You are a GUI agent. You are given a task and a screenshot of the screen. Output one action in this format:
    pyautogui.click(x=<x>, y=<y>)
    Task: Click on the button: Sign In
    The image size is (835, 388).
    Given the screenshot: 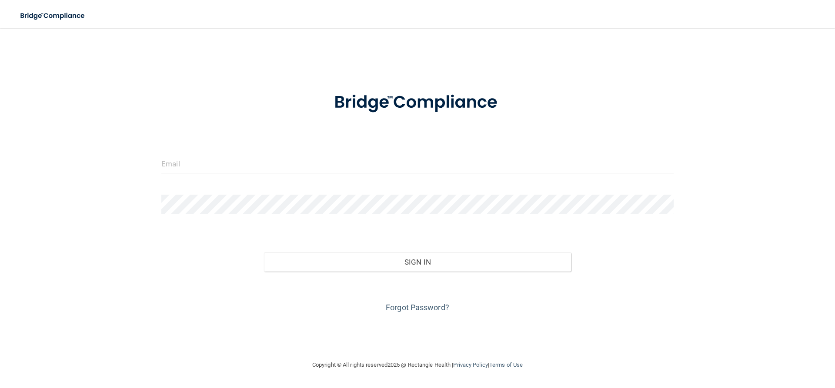 What is the action you would take?
    pyautogui.click(x=418, y=262)
    